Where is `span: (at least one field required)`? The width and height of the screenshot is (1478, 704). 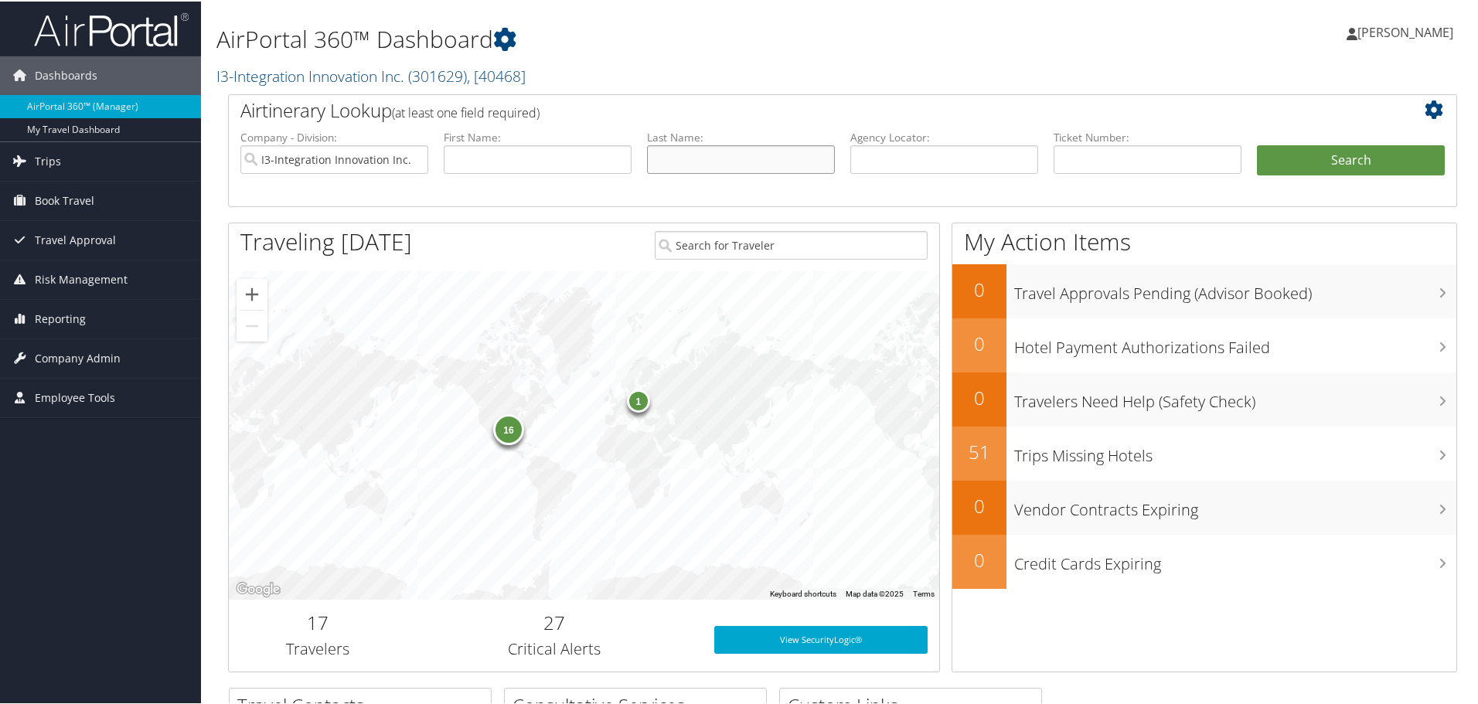
span: (at least one field required) is located at coordinates (465, 111).